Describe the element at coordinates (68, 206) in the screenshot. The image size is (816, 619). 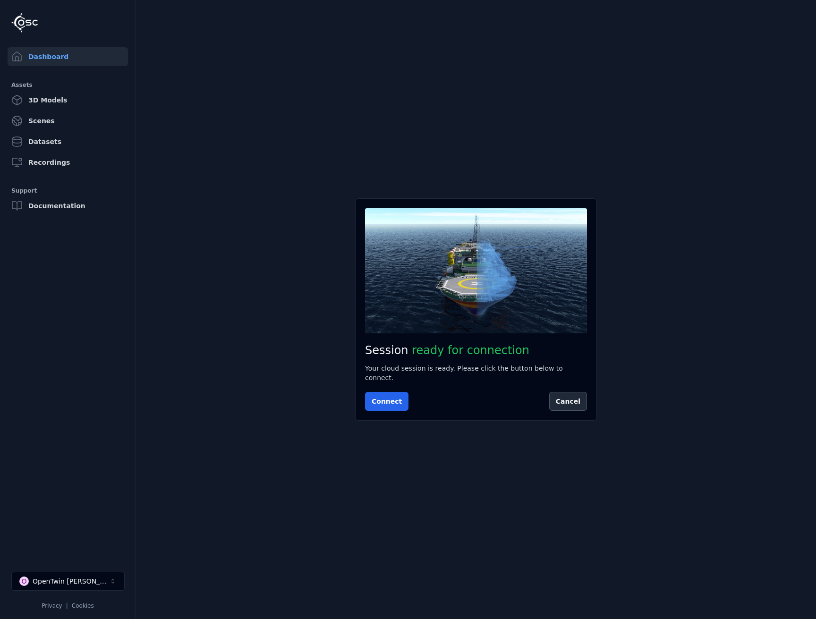
I see `a: Documentation` at that location.